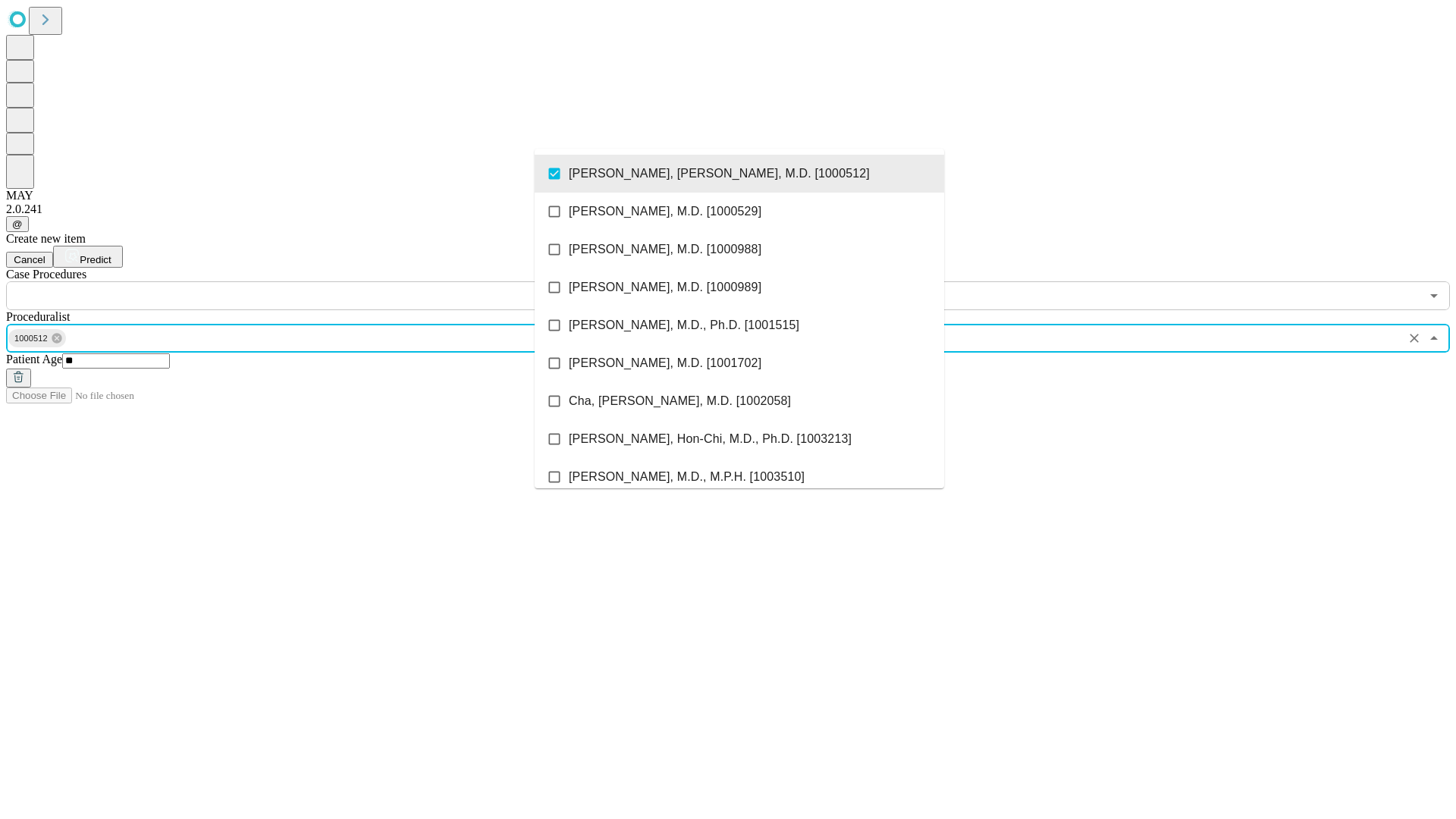 The image size is (1456, 819). I want to click on span: 1000512, so click(31, 339).